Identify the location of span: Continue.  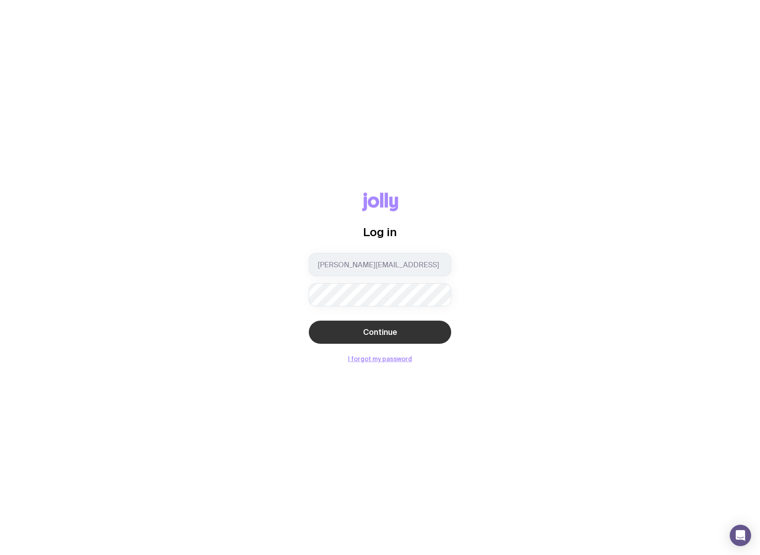
(380, 332).